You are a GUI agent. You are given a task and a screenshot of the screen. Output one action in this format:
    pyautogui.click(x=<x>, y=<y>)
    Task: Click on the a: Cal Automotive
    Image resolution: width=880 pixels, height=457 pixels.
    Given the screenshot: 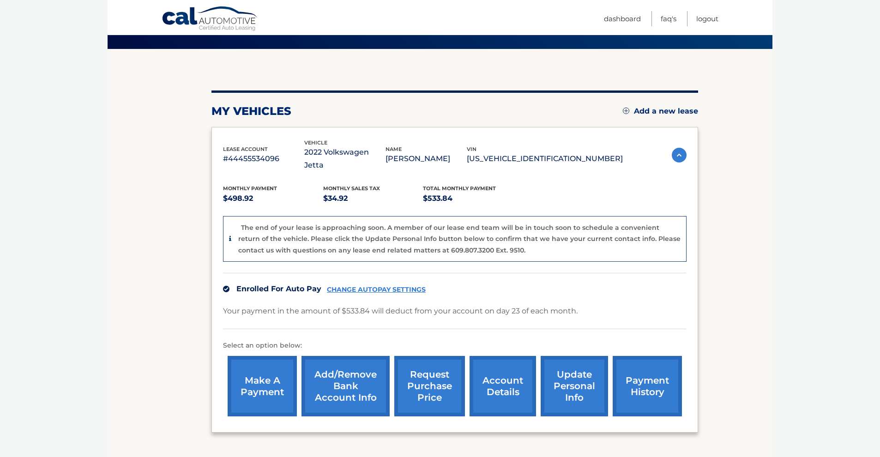 What is the action you would take?
    pyautogui.click(x=210, y=19)
    